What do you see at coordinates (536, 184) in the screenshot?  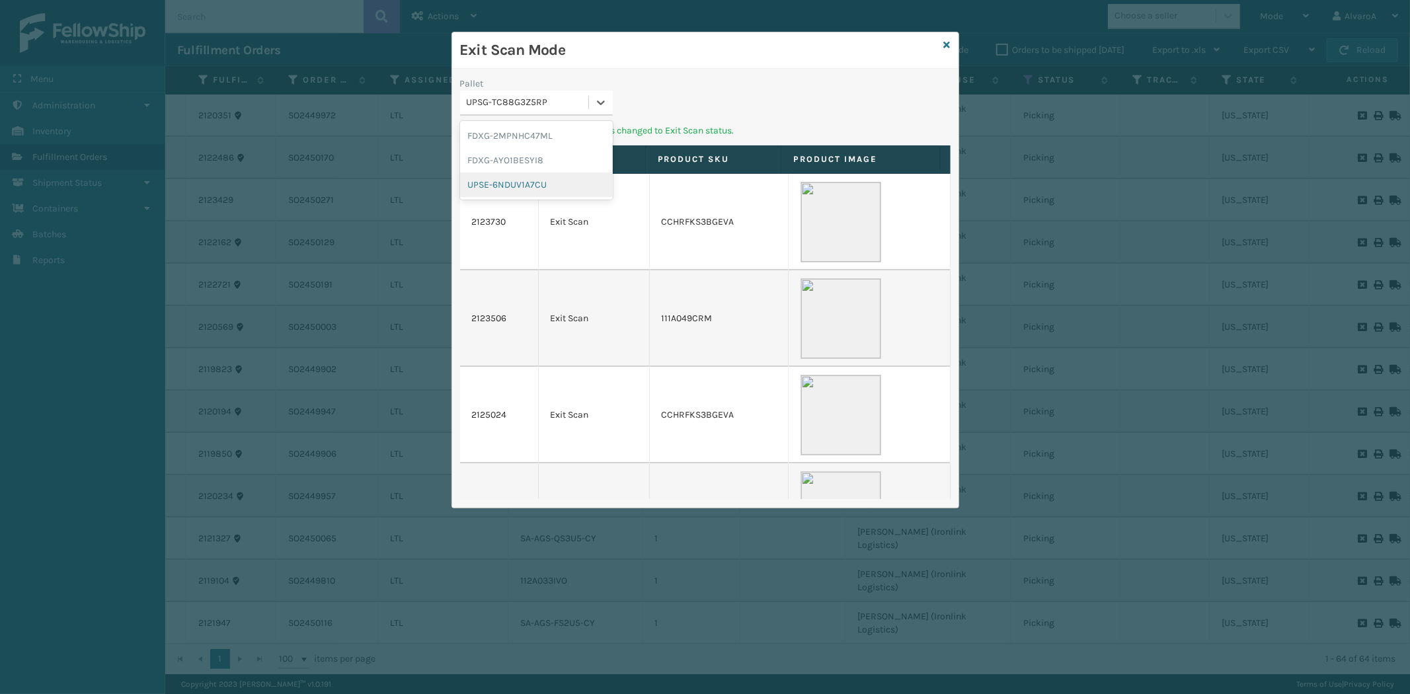 I see `div: UPSE-6NDUV1A7CU` at bounding box center [536, 184].